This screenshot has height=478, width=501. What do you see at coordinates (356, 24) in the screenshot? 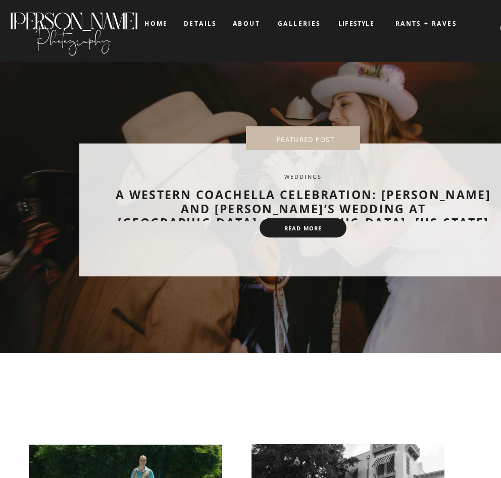
I see `a: LIFESTYLE` at bounding box center [356, 24].